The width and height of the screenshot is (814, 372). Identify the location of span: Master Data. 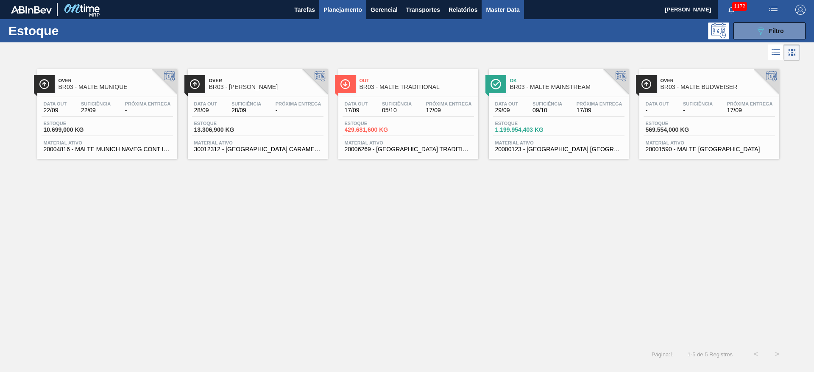
(503, 10).